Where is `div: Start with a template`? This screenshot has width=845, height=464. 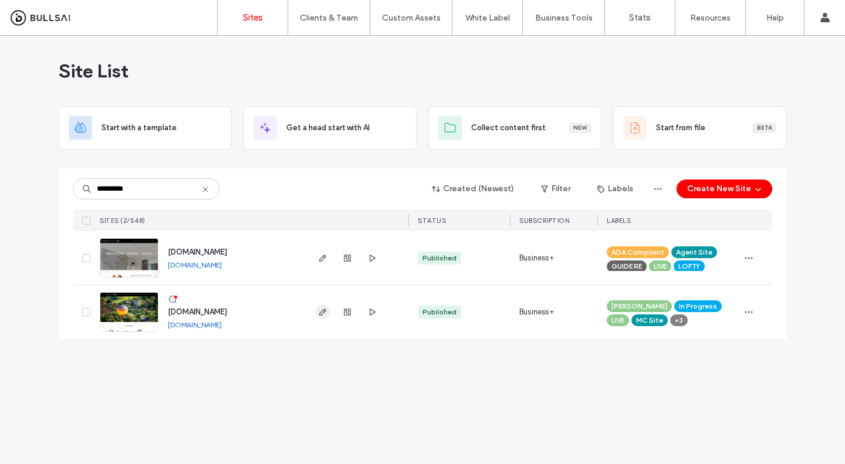
div: Start with a template is located at coordinates (145, 128).